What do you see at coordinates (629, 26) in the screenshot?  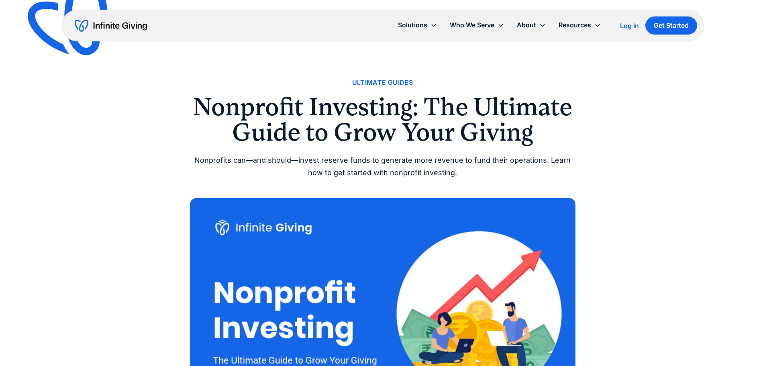 I see `a: Log In` at bounding box center [629, 26].